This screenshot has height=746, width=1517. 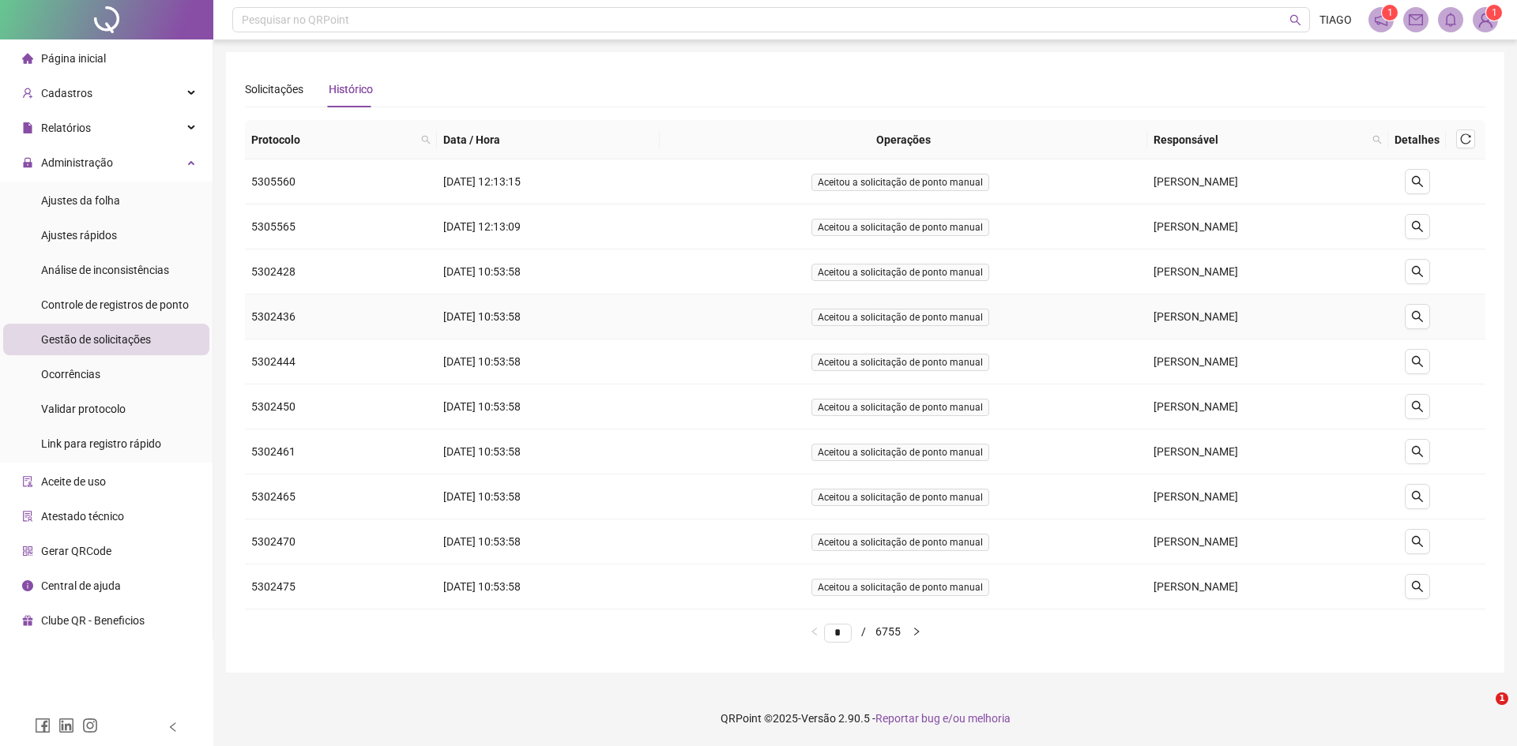 What do you see at coordinates (76, 551) in the screenshot?
I see `span: Gerar QRCode` at bounding box center [76, 551].